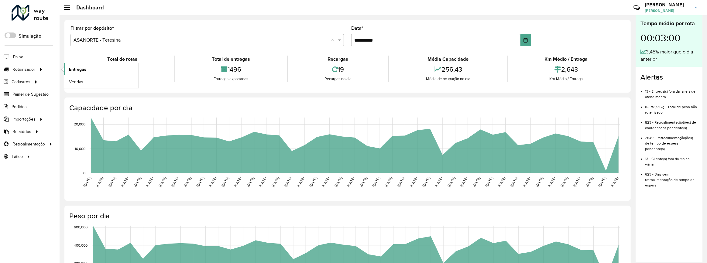  I want to click on span: Entregas, so click(77, 69).